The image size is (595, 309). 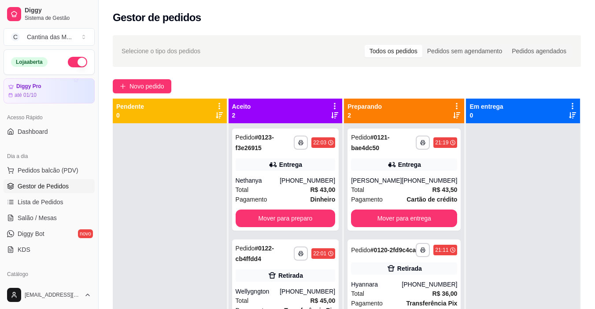 I want to click on strong: Transferência Pix, so click(x=431, y=303).